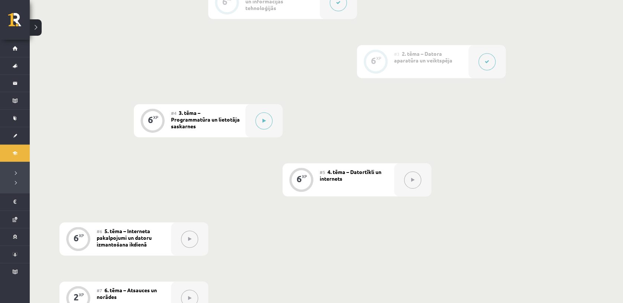 This screenshot has width=623, height=303. What do you see at coordinates (397, 54) in the screenshot?
I see `span: #3` at bounding box center [397, 54].